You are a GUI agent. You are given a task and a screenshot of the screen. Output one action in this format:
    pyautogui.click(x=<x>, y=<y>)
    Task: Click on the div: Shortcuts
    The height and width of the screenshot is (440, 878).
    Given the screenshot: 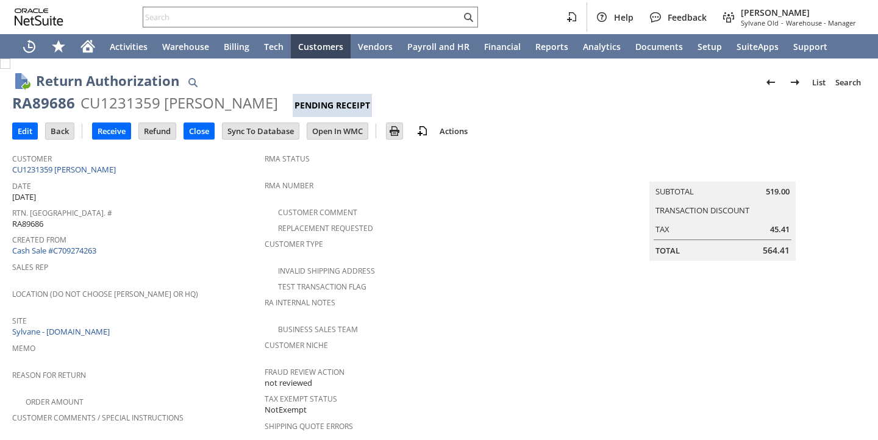 What is the action you would take?
    pyautogui.click(x=59, y=46)
    